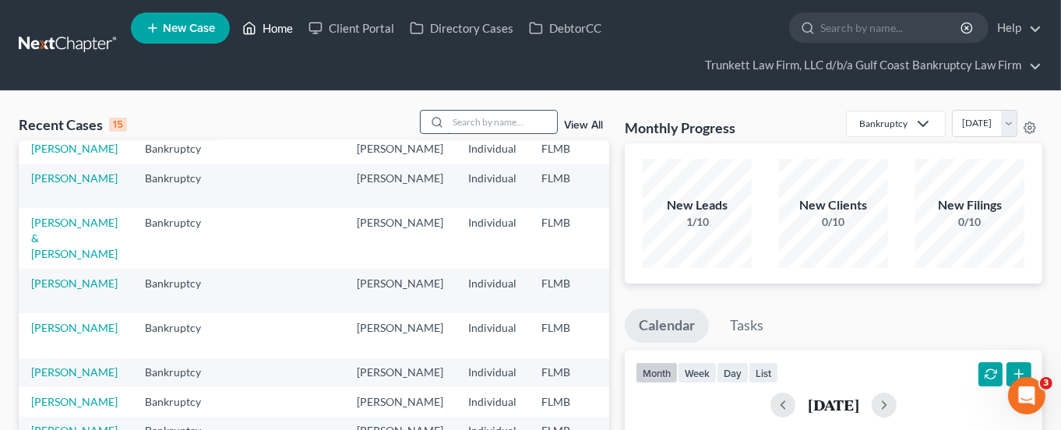 This screenshot has height=430, width=1061. What do you see at coordinates (351, 28) in the screenshot?
I see `a: Client Portal` at bounding box center [351, 28].